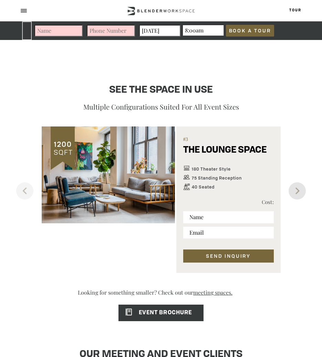 This screenshot has height=357, width=322. Describe the element at coordinates (155, 313) in the screenshot. I see `span: EVENT BROCHURE` at that location.